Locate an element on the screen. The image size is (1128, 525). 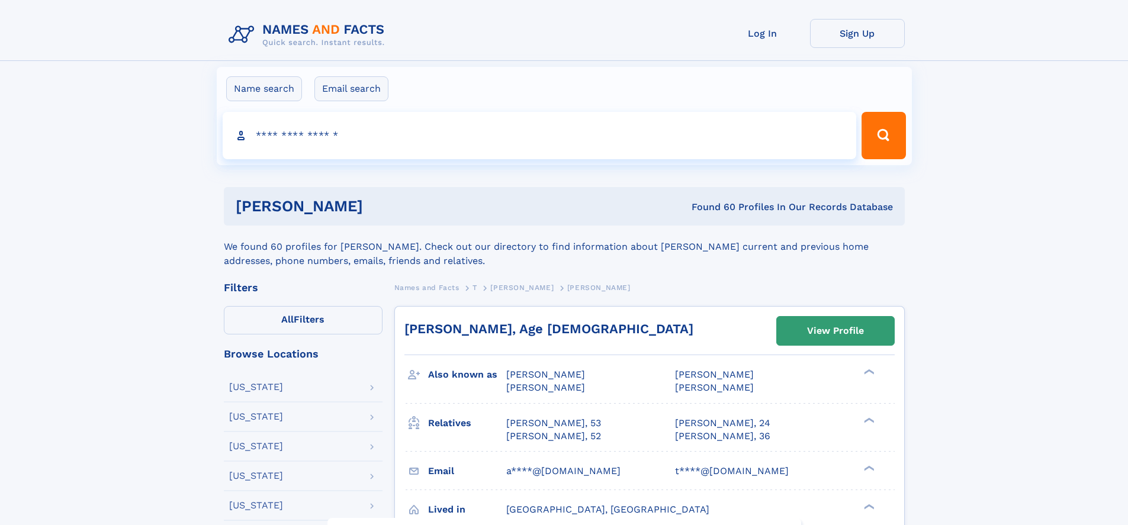
a: T is located at coordinates (475, 287).